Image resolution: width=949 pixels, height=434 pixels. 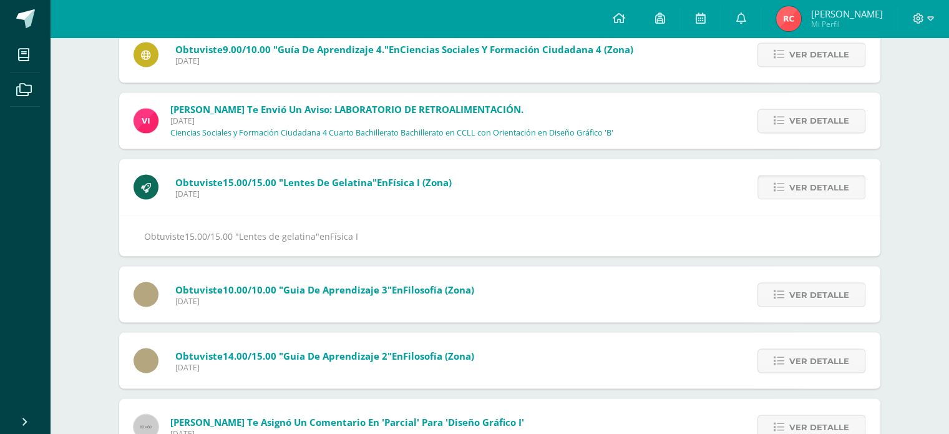 What do you see at coordinates (846, 24) in the screenshot?
I see `span: Mi Perfil` at bounding box center [846, 24].